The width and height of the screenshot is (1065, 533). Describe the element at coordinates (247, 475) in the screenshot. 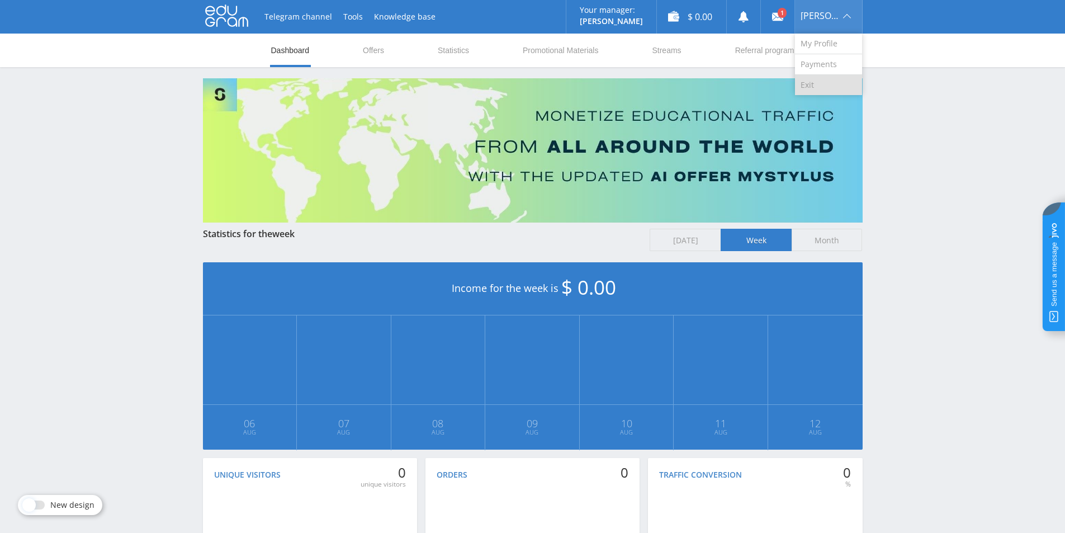

I see `div: Unique visitors` at that location.